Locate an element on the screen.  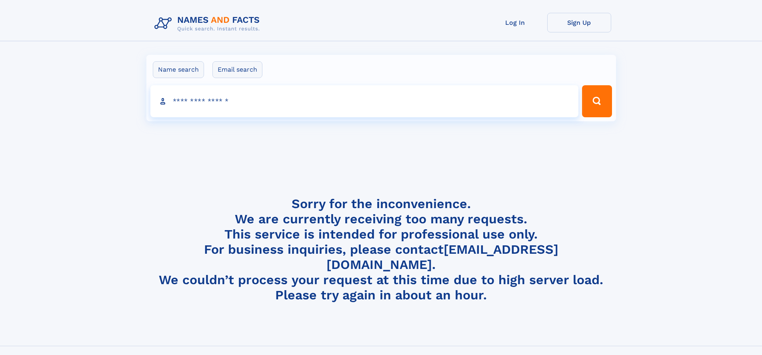
a: Log In is located at coordinates (515, 22).